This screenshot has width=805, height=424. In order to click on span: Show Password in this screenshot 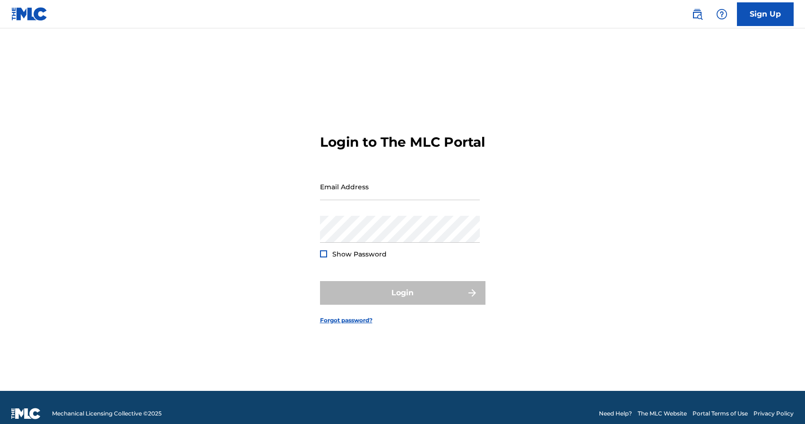, I will do `click(359, 254)`.